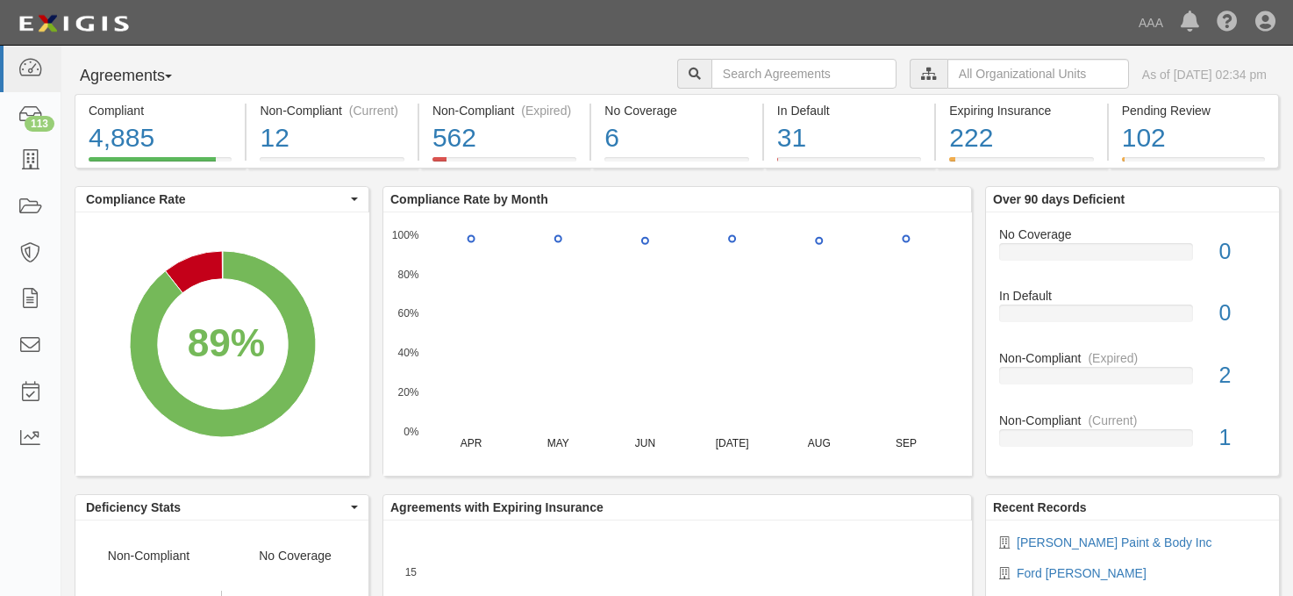  I want to click on a: No Coverage0, so click(1132, 256).